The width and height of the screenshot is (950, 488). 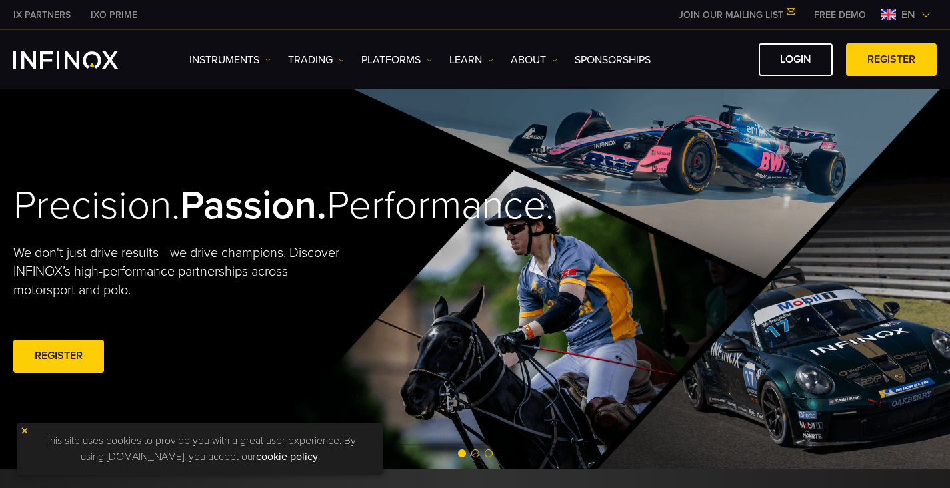 I want to click on span: Go to slide 1, so click(x=462, y=453).